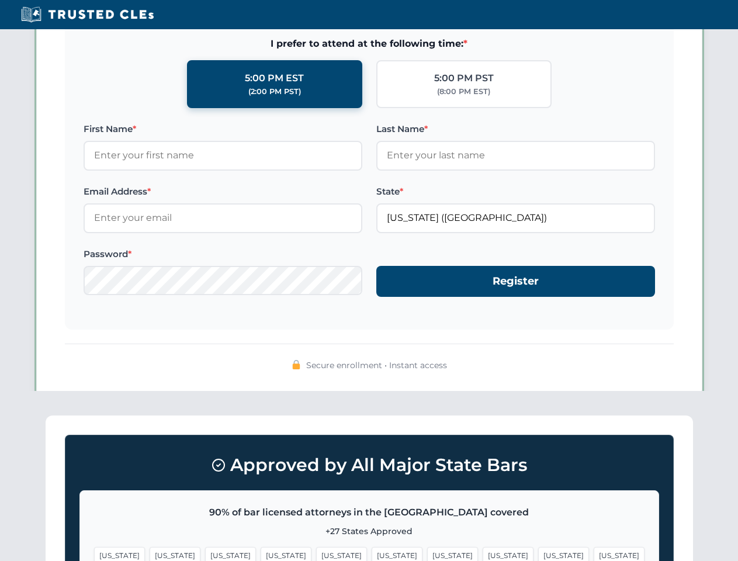 The height and width of the screenshot is (561, 738). I want to click on span: I prefer to attend at the following time:, so click(369, 44).